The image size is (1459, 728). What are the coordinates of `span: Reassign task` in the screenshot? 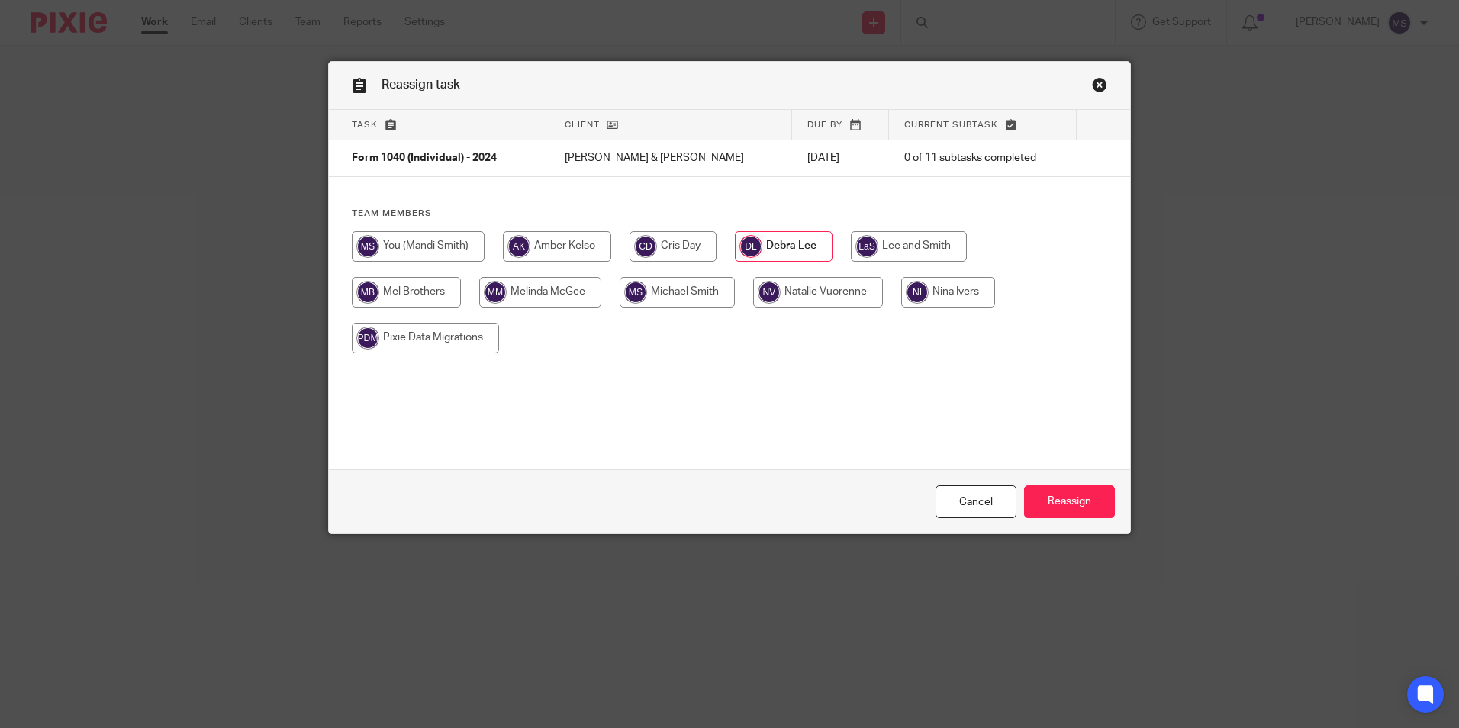 It's located at (421, 85).